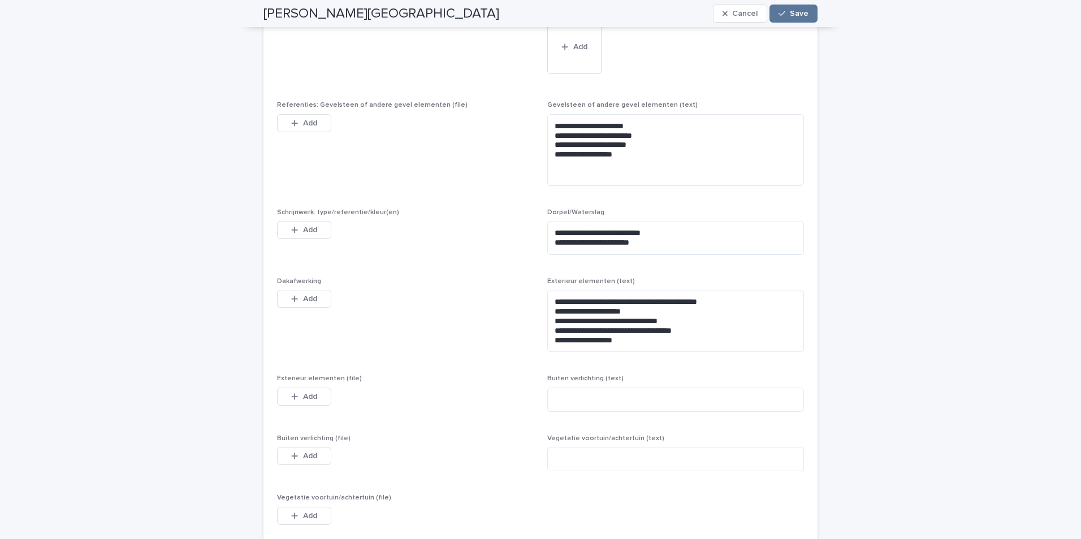 This screenshot has height=539, width=1081. Describe the element at coordinates (591, 282) in the screenshot. I see `span: Exterieur elementen (text)` at that location.